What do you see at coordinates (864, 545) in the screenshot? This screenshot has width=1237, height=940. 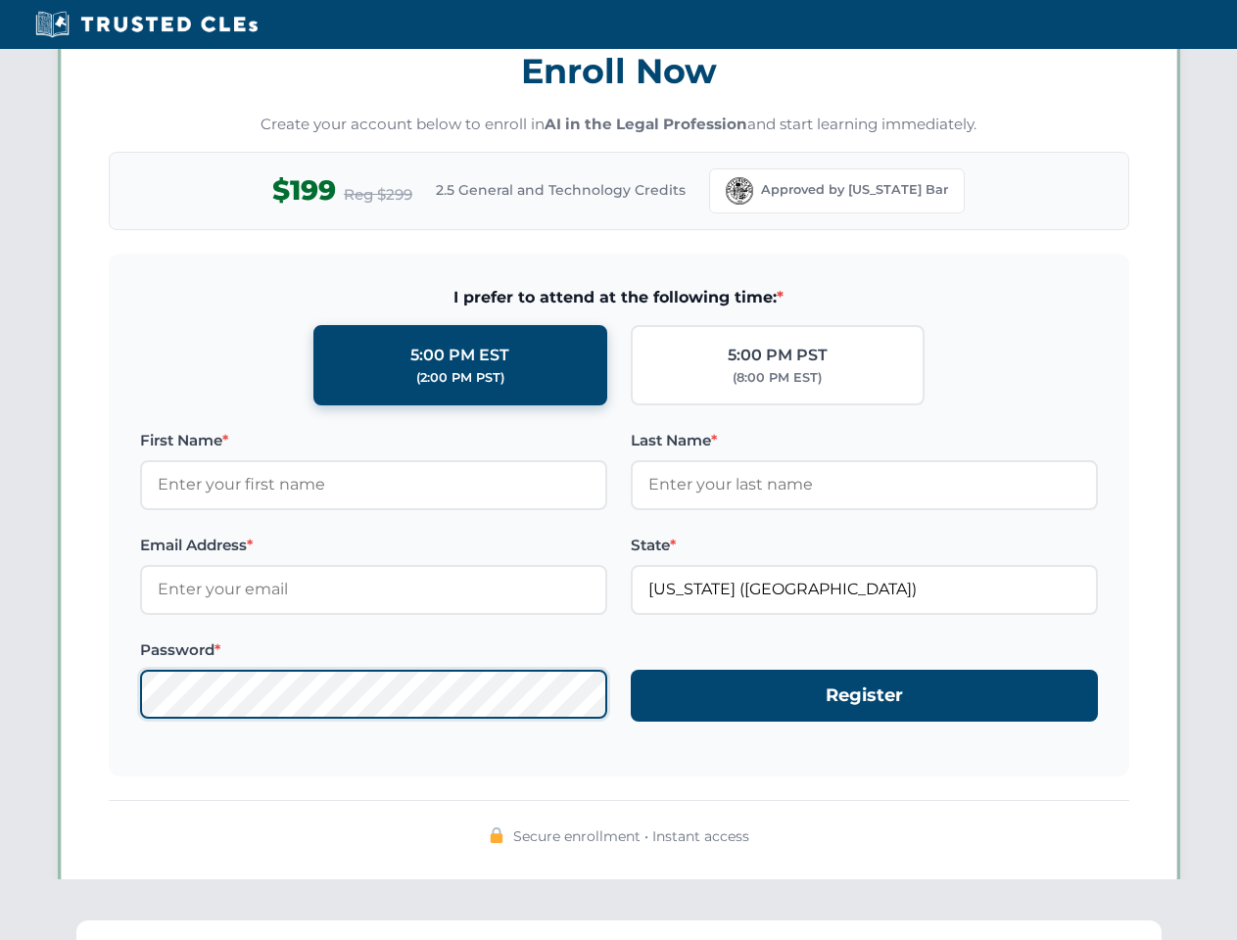 I see `label: State` at bounding box center [864, 545].